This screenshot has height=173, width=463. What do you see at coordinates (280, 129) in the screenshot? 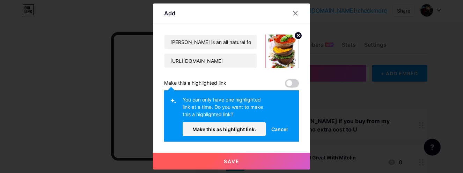
I see `button: Cancel` at bounding box center [280, 129].